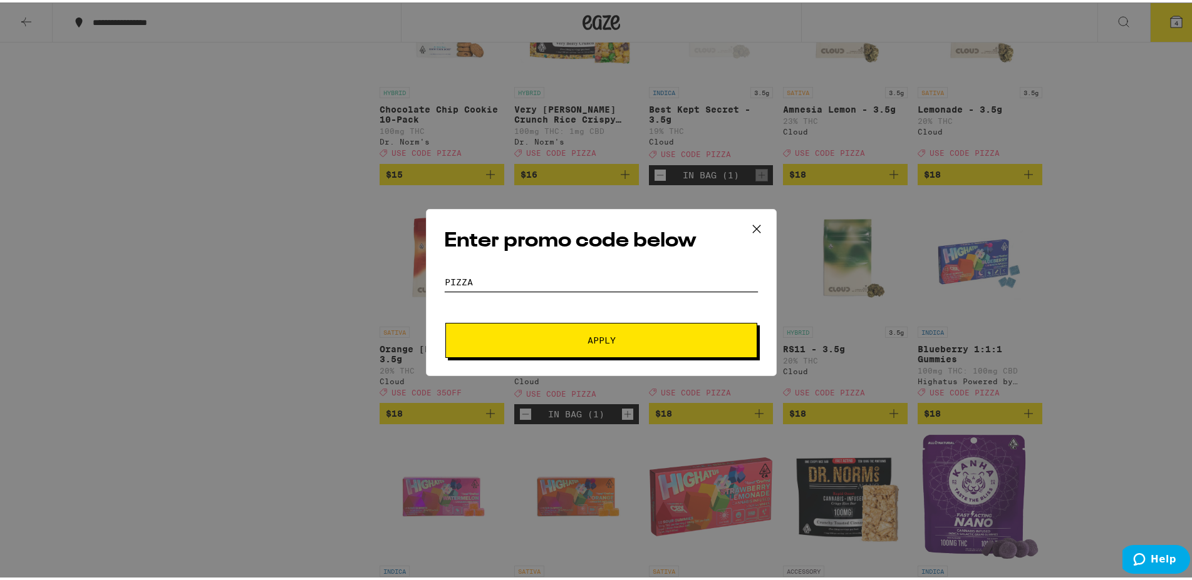 The height and width of the screenshot is (580, 1192). Describe the element at coordinates (41, 14) in the screenshot. I see `span: Help` at that location.